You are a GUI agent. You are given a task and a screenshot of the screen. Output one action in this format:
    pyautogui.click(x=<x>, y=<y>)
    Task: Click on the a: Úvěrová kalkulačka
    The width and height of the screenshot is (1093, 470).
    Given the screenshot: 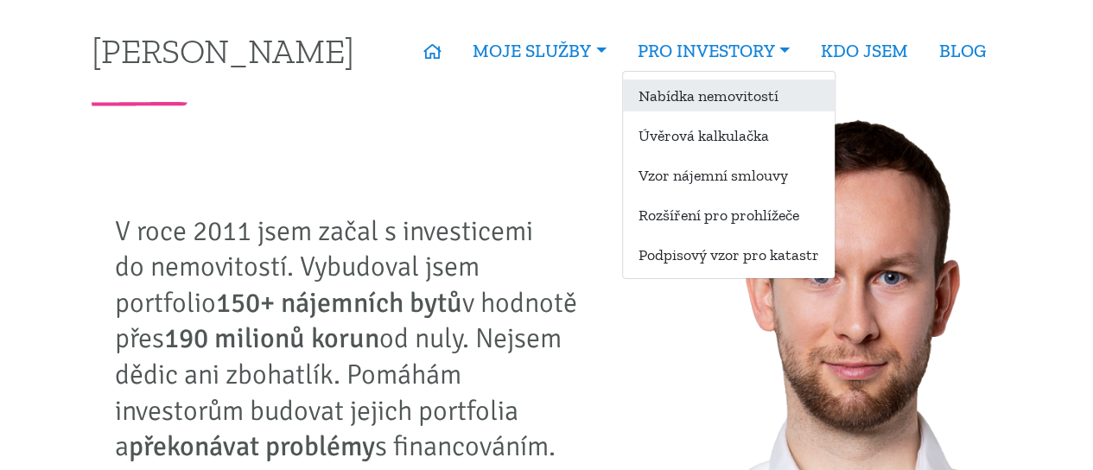 What is the action you would take?
    pyautogui.click(x=728, y=135)
    